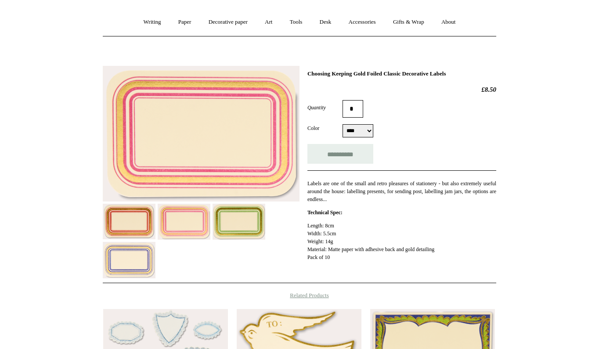  Describe the element at coordinates (325, 212) in the screenshot. I see `strong: Technical Spec:` at that location.